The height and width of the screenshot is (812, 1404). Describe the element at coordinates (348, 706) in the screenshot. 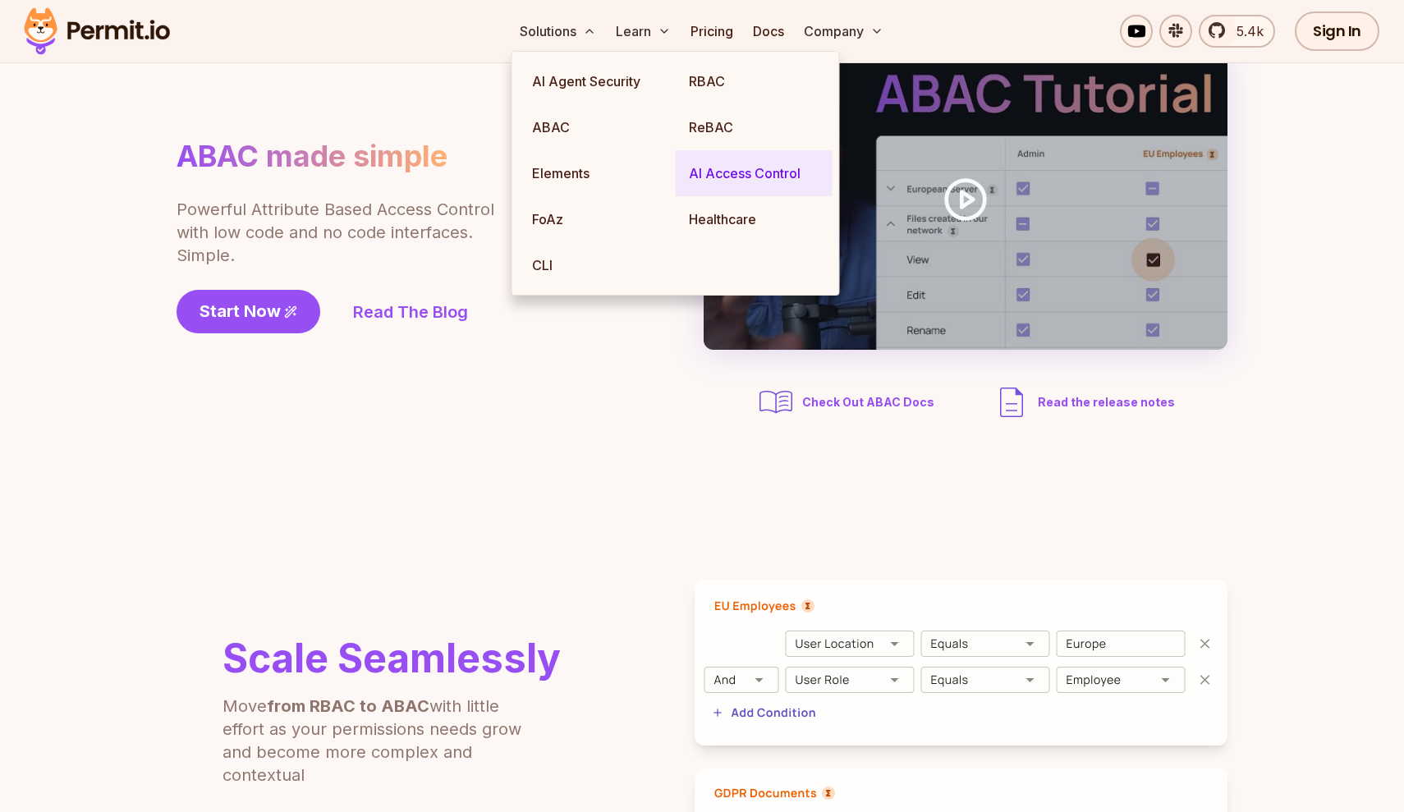

I see `b: from RBAC to ABAC` at that location.